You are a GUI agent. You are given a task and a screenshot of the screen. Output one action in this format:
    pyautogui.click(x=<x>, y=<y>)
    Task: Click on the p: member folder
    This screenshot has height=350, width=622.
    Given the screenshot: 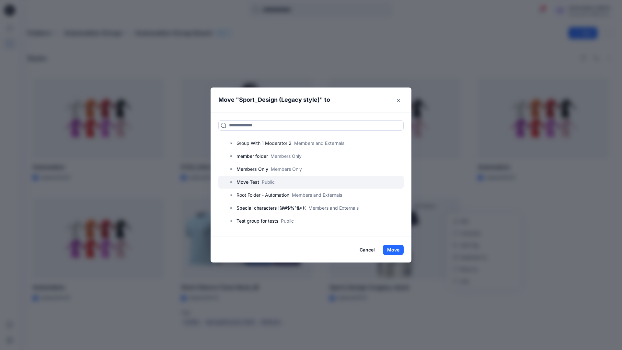 What is the action you would take?
    pyautogui.click(x=252, y=156)
    